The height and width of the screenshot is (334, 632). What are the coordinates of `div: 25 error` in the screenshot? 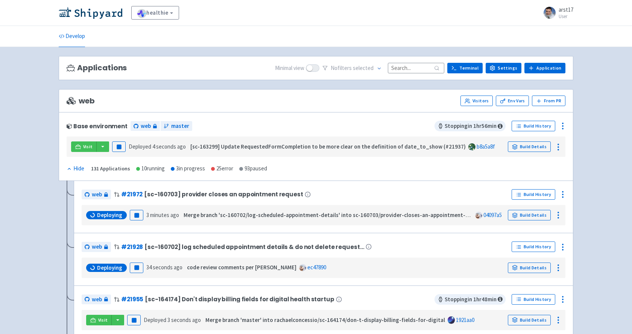 It's located at (222, 168).